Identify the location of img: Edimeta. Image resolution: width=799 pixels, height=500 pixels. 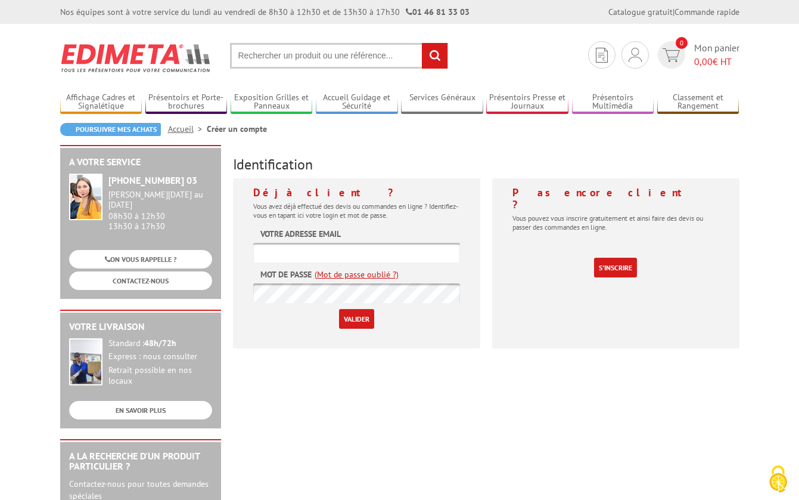
(136, 58).